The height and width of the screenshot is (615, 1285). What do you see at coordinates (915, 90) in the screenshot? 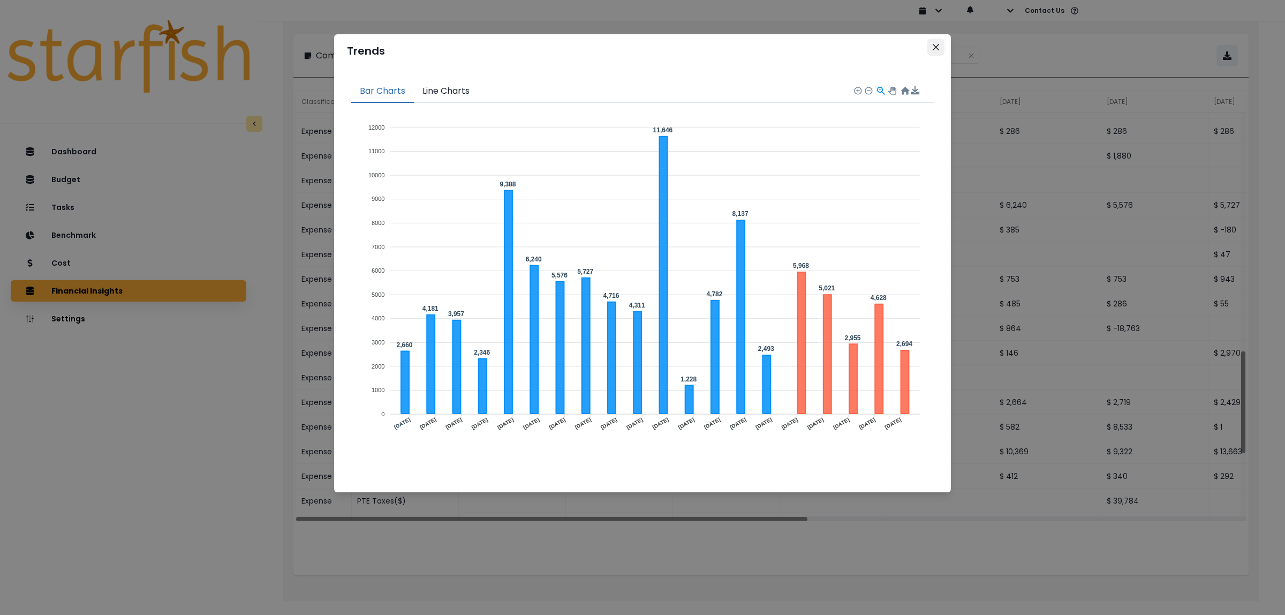
I see `div: Menu` at bounding box center [915, 90].